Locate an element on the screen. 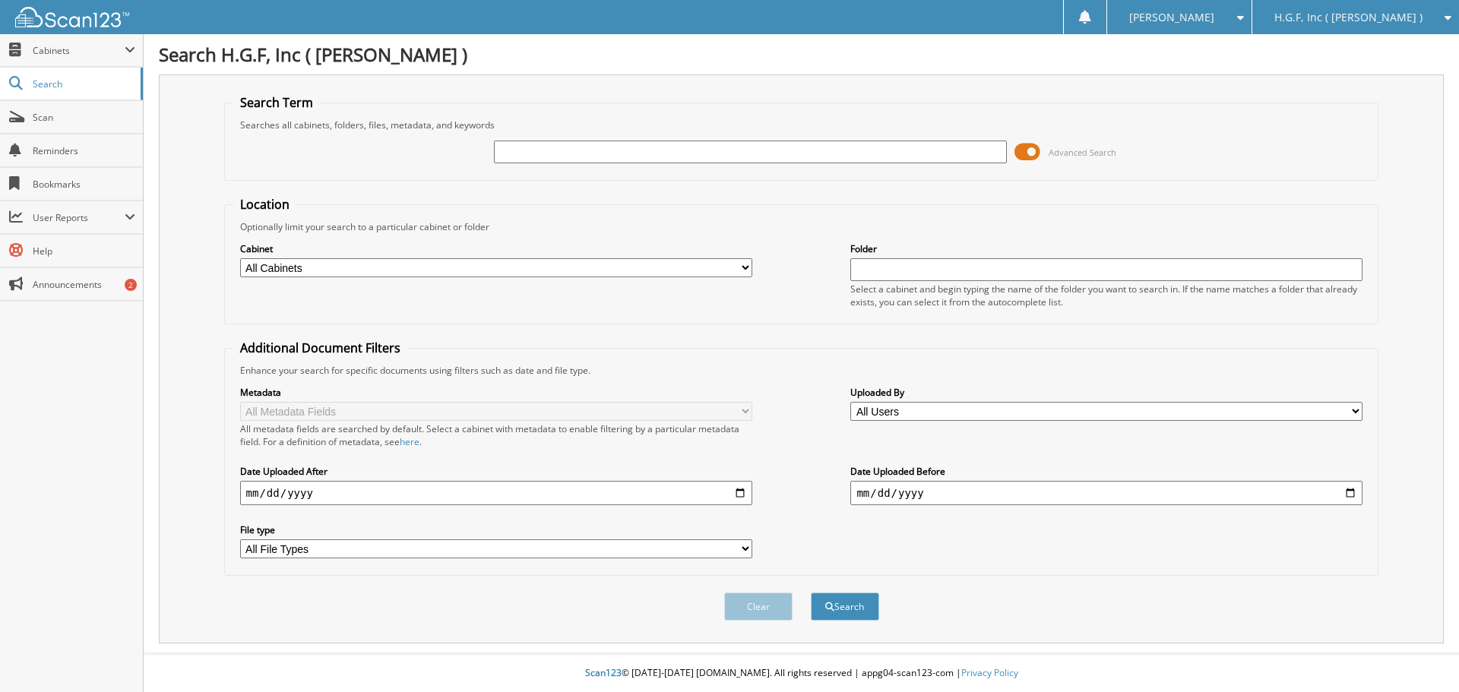  label: Folder is located at coordinates (1106, 248).